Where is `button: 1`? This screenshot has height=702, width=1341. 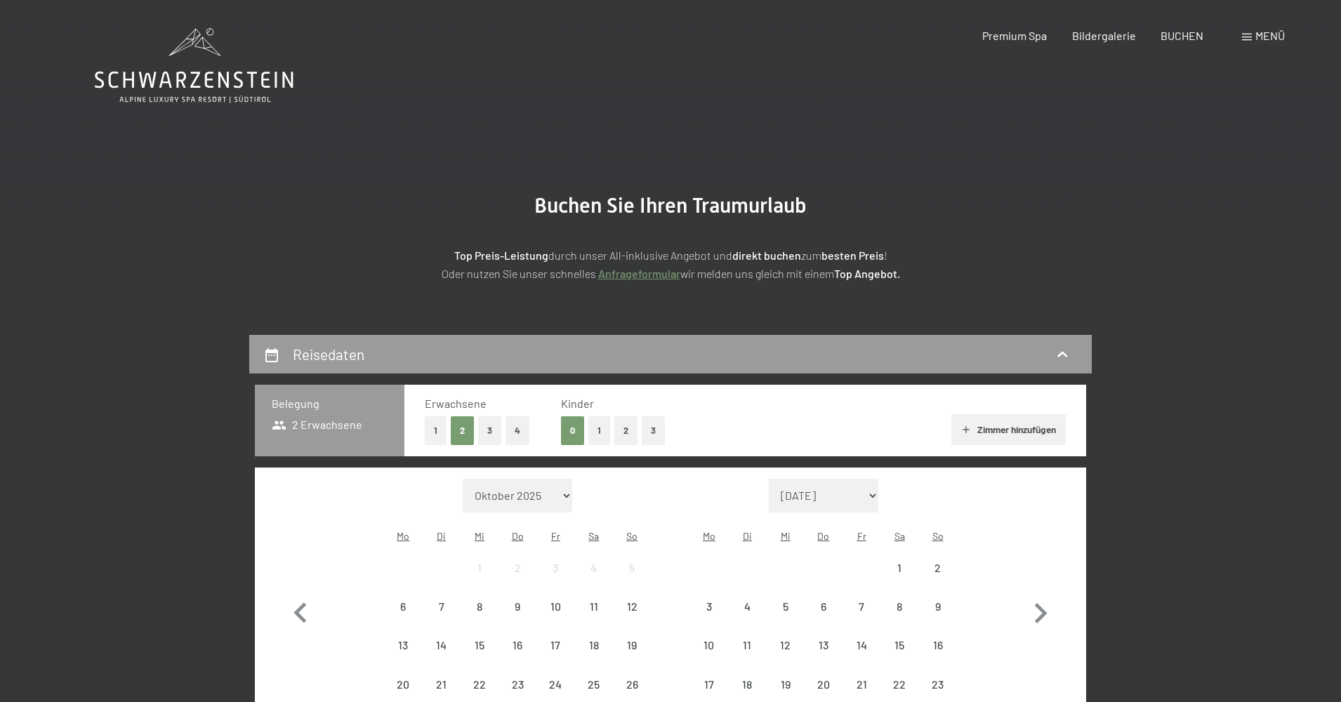
button: 1 is located at coordinates (599, 431).